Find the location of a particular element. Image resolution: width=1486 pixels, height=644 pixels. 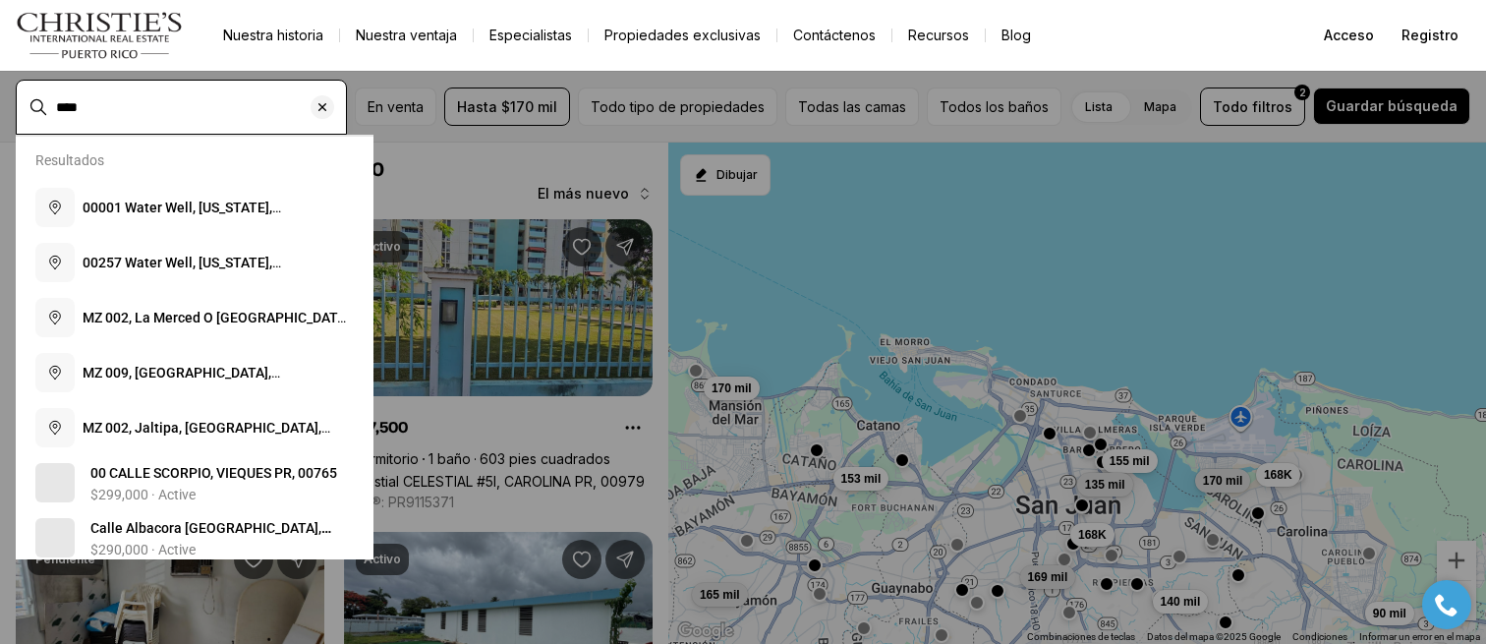

a: Propiedades exclusivas is located at coordinates (682, 35).